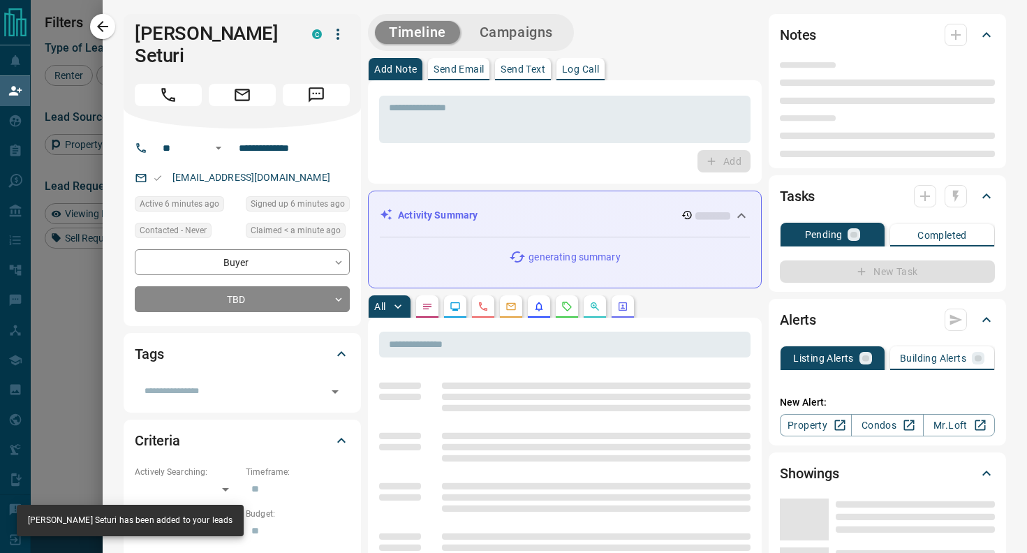 The height and width of the screenshot is (553, 1027). I want to click on p: Budget:, so click(297, 514).